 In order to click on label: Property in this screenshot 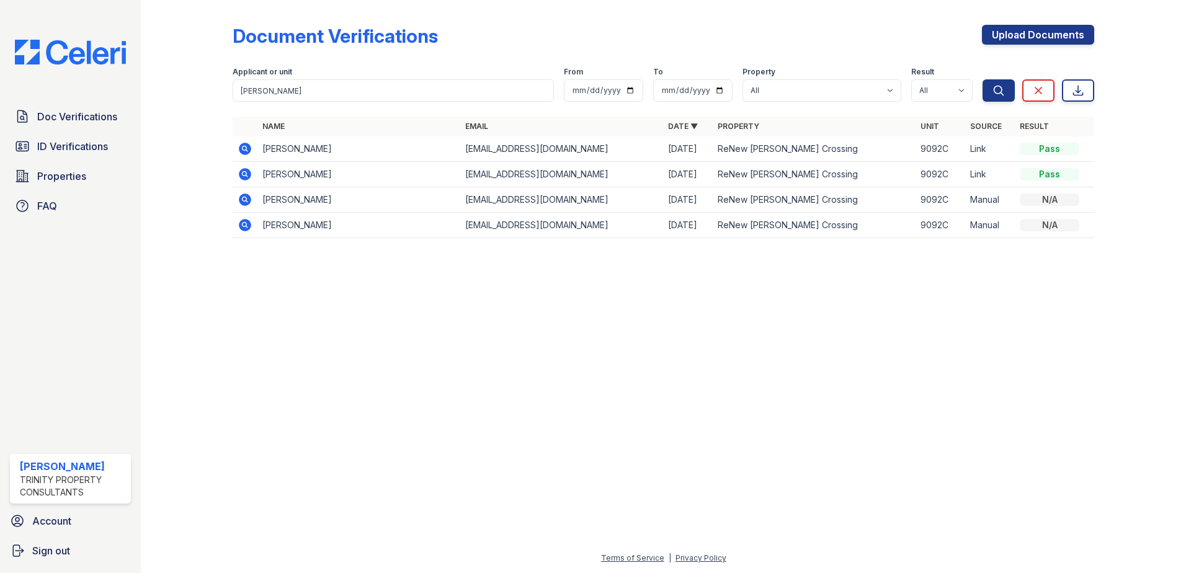, I will do `click(758, 72)`.